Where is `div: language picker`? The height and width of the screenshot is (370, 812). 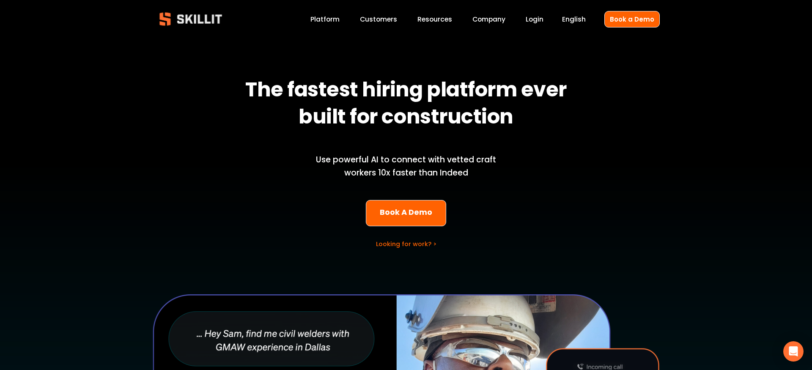 div: language picker is located at coordinates (574, 19).